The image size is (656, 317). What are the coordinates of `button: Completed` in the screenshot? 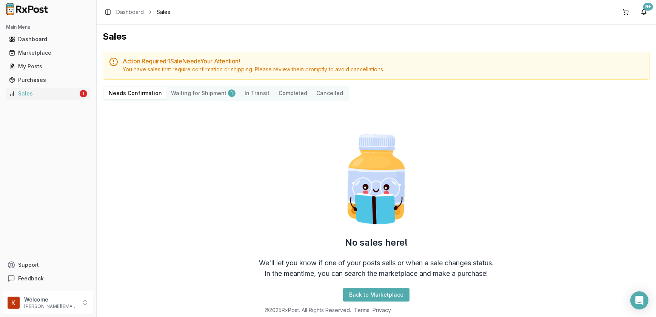 It's located at (293, 93).